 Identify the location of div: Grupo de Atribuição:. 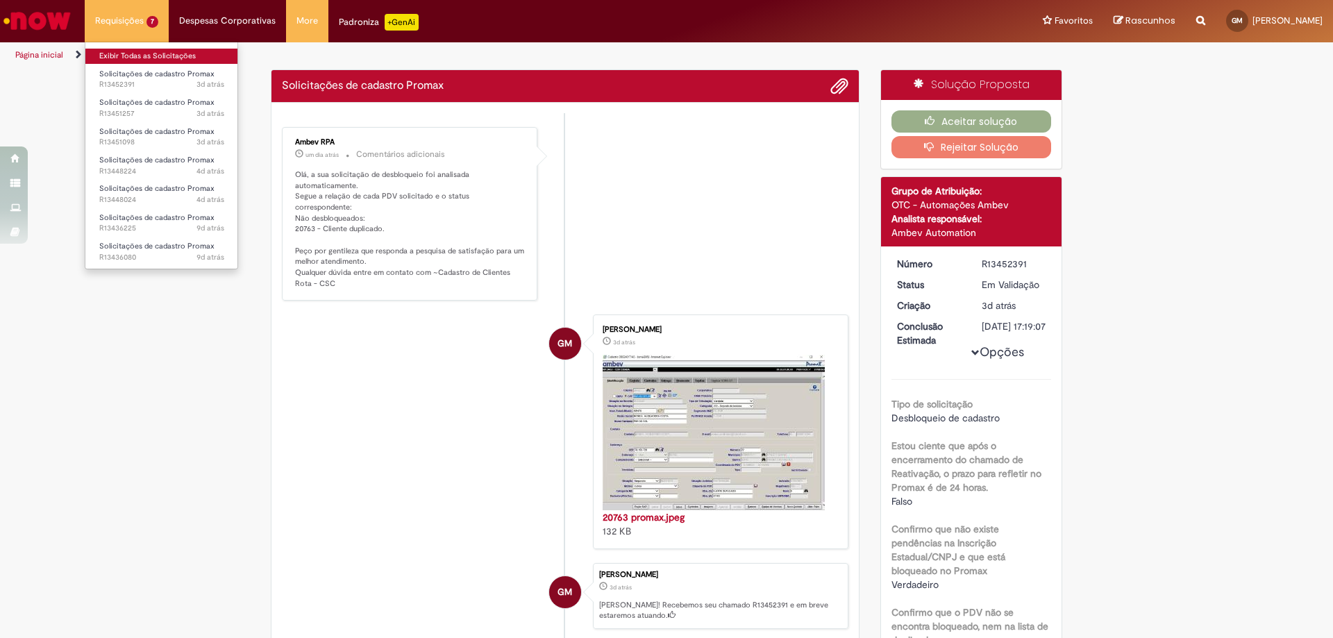
(971, 191).